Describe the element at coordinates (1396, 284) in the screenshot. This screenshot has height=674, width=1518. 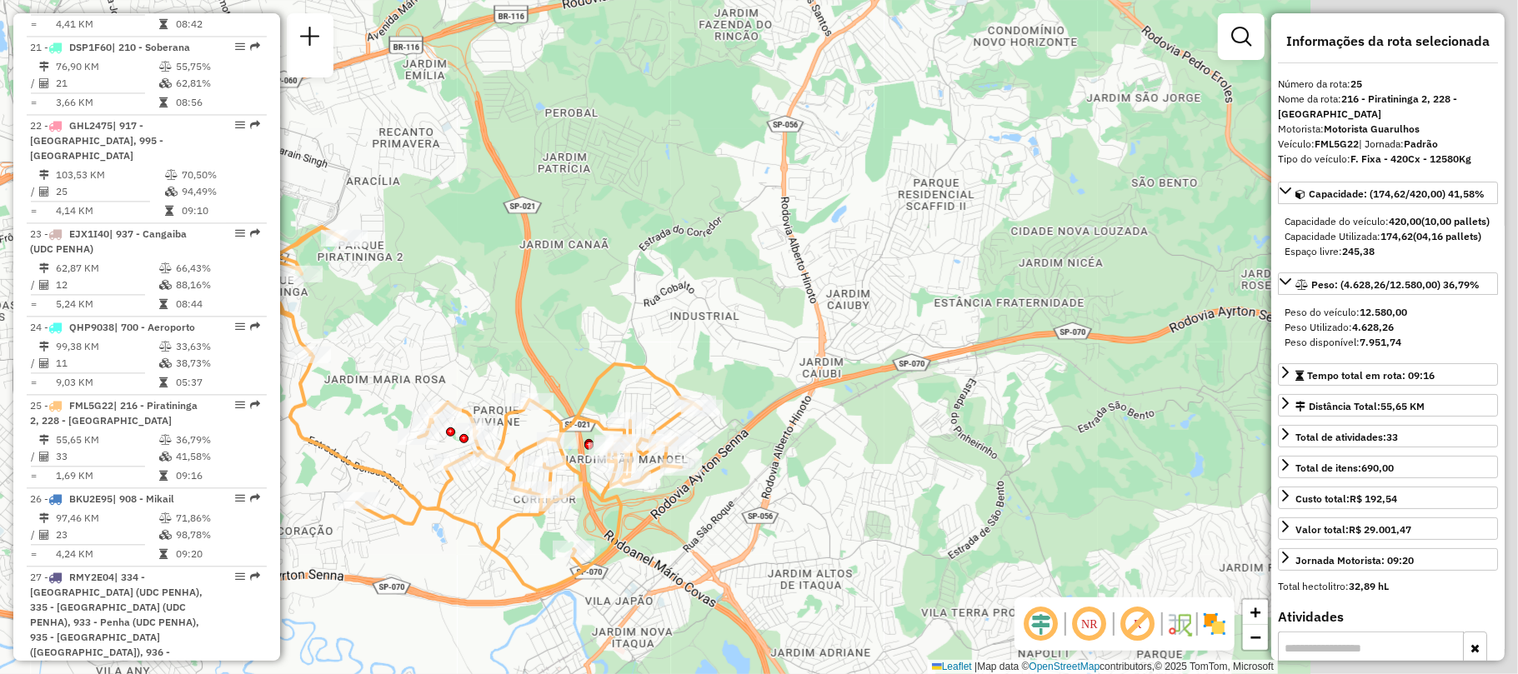
I see `span: Peso: (4.628,26/12.580,00) 36,79%` at that location.